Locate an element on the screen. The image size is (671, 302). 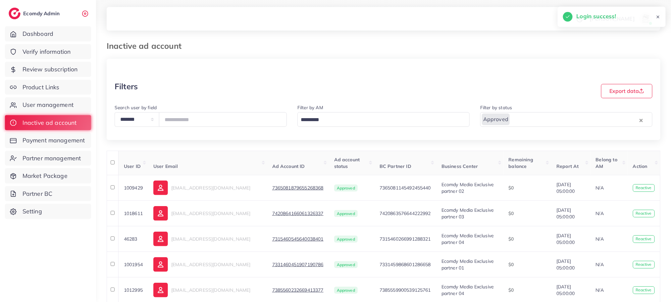
a: Review subscription is located at coordinates (48, 69).